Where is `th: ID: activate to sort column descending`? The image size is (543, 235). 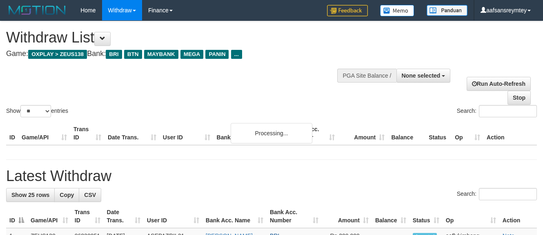
th: ID: activate to sort column descending is located at coordinates (17, 216).